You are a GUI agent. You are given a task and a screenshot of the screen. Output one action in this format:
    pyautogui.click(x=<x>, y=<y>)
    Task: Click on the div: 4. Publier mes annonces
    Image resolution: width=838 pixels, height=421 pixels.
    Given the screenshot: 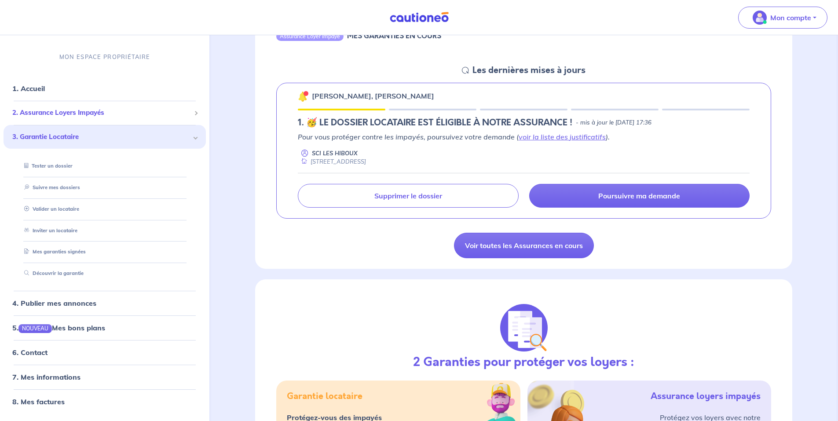 What is the action you would take?
    pyautogui.click(x=105, y=303)
    